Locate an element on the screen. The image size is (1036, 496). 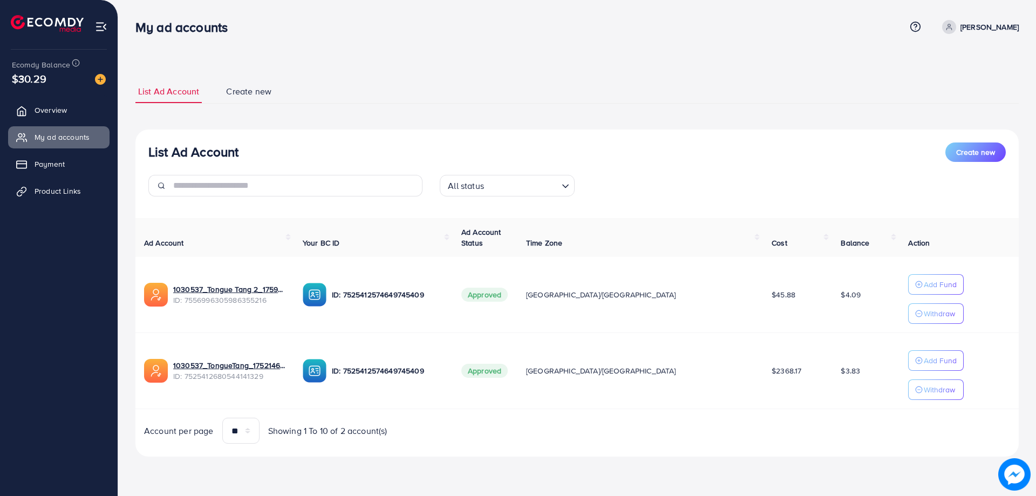
span: Action is located at coordinates (919, 243).